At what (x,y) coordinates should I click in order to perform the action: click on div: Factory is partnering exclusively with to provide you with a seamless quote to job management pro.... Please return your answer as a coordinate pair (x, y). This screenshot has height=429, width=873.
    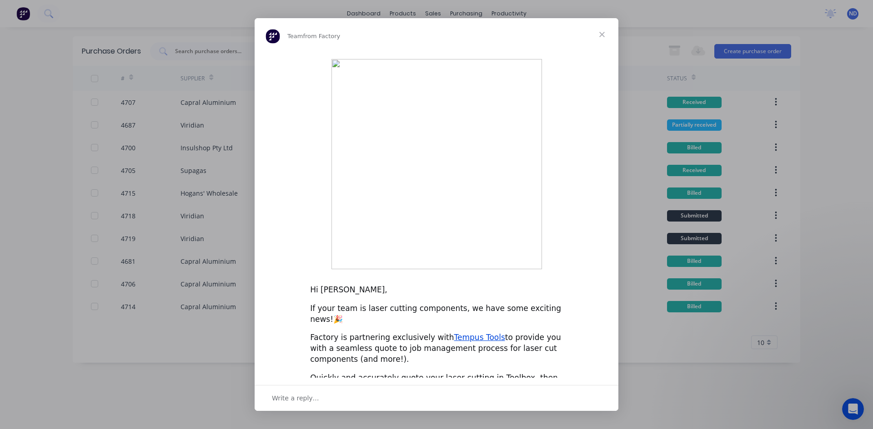
    Looking at the image, I should click on (436, 349).